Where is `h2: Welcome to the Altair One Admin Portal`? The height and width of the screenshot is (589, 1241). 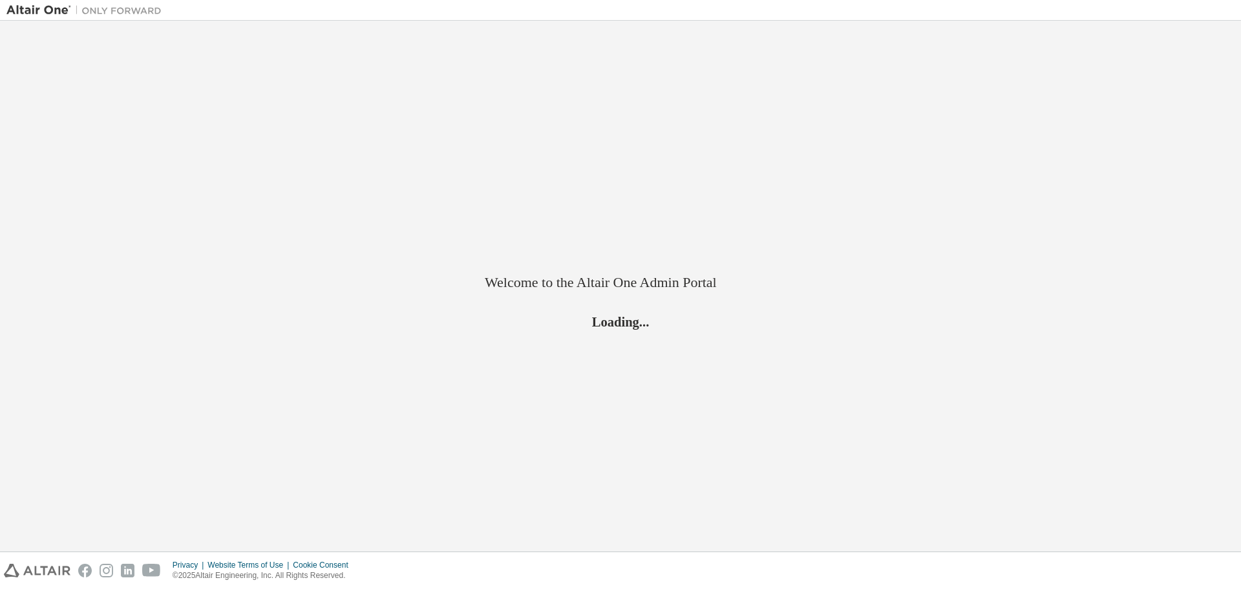
h2: Welcome to the Altair One Admin Portal is located at coordinates (620, 282).